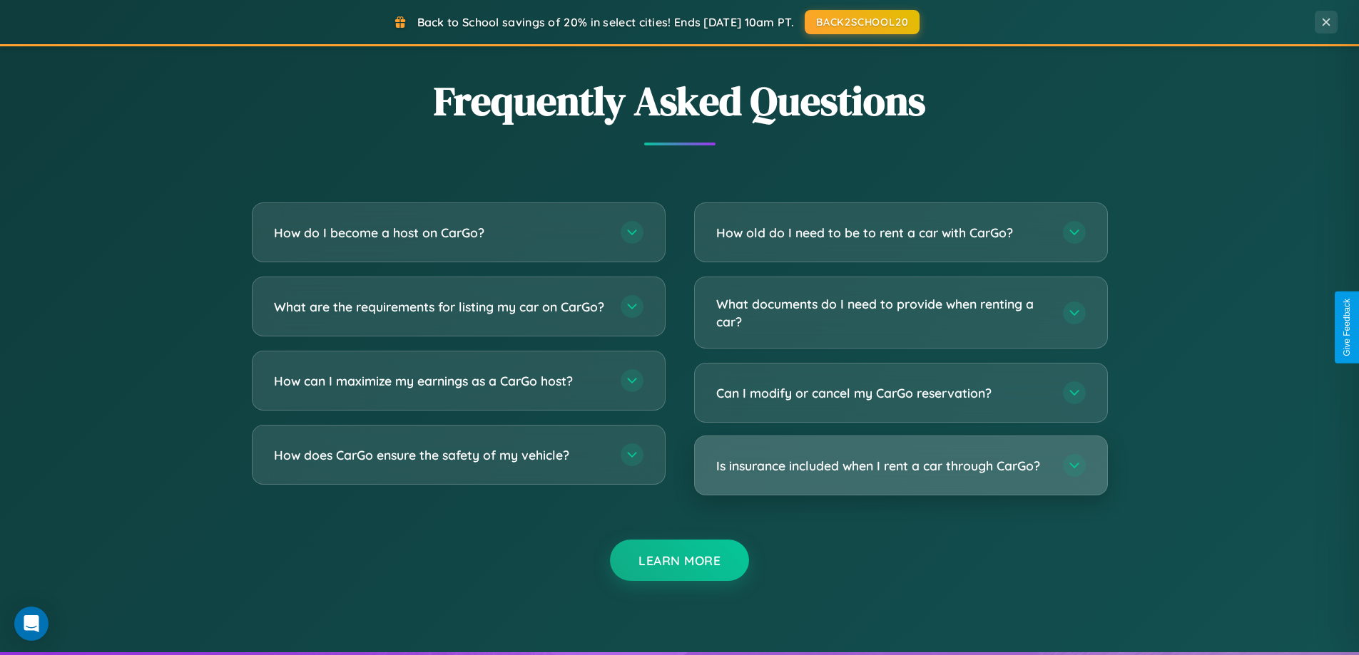 The width and height of the screenshot is (1359, 655). Describe the element at coordinates (440, 307) in the screenshot. I see `h3: What are the requirements for listing my car on CarGo?` at that location.